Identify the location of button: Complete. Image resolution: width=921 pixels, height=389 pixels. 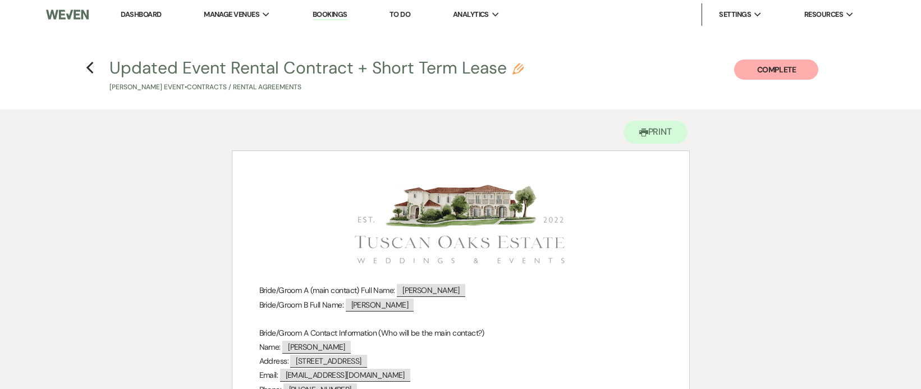
(776, 70).